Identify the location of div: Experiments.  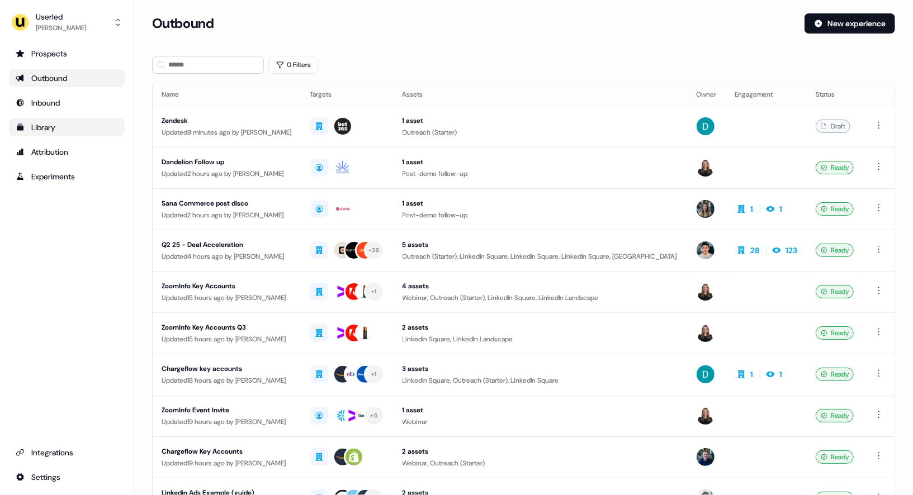
(67, 177).